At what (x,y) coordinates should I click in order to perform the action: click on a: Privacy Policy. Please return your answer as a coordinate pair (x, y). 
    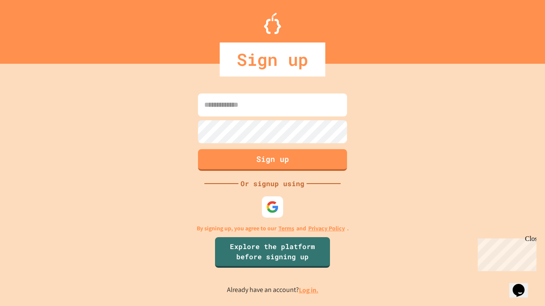
    Looking at the image, I should click on (326, 229).